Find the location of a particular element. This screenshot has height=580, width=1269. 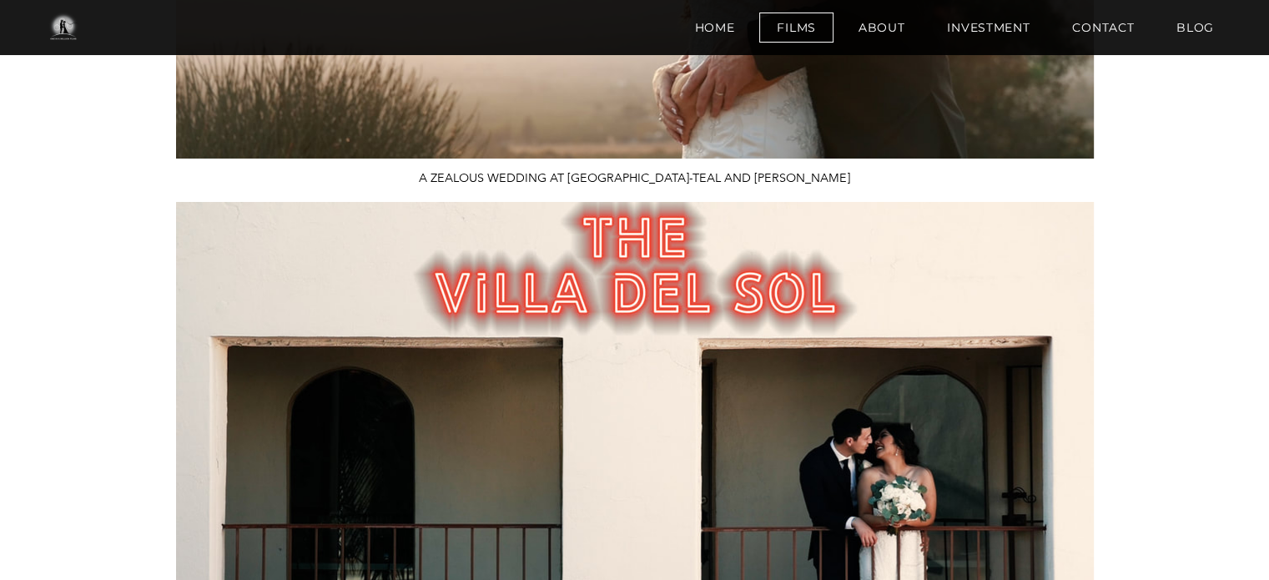

a: Contact is located at coordinates (1103, 28).